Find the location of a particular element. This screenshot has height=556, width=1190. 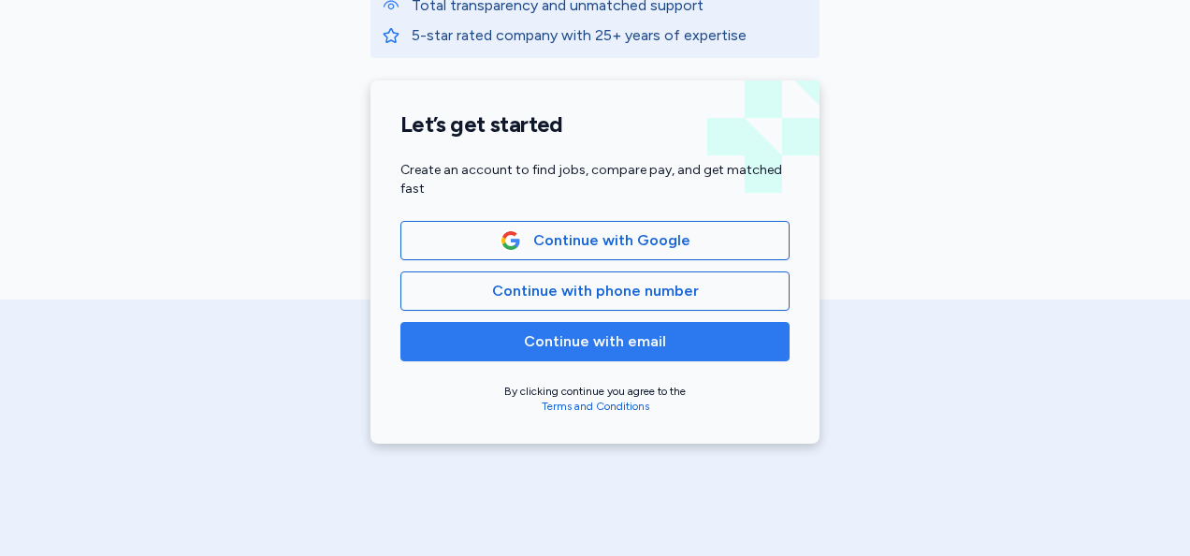

button: Continue with email is located at coordinates (595, 342).